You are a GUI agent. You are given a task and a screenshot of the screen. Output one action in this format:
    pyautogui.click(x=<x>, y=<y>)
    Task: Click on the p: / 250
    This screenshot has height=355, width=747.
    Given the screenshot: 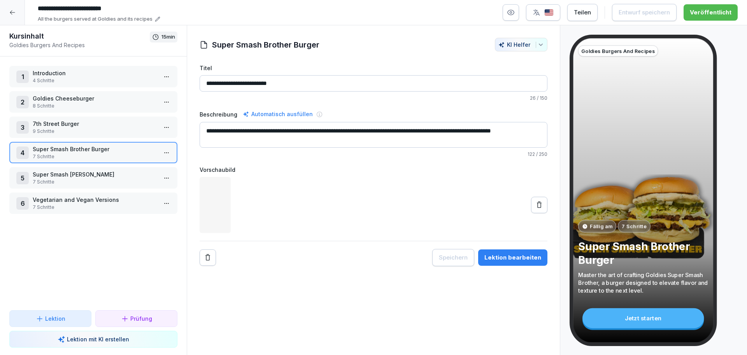 What is the action you would take?
    pyautogui.click(x=374, y=154)
    